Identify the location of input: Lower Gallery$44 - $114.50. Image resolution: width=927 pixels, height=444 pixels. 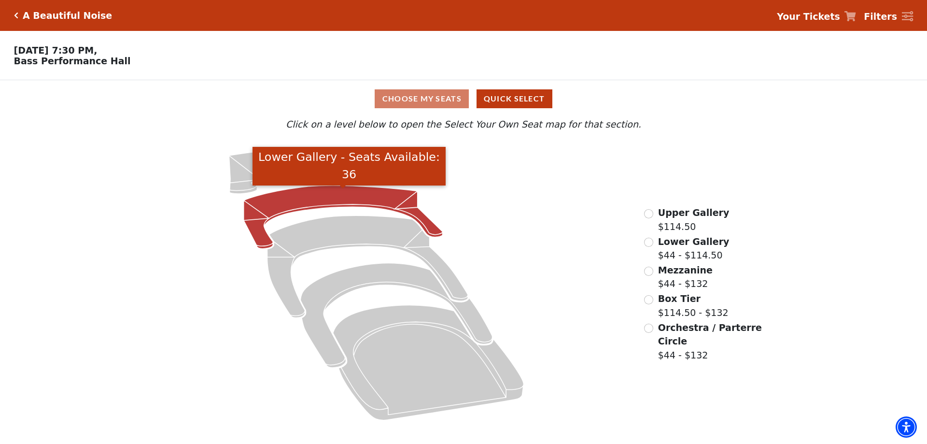
(649, 242).